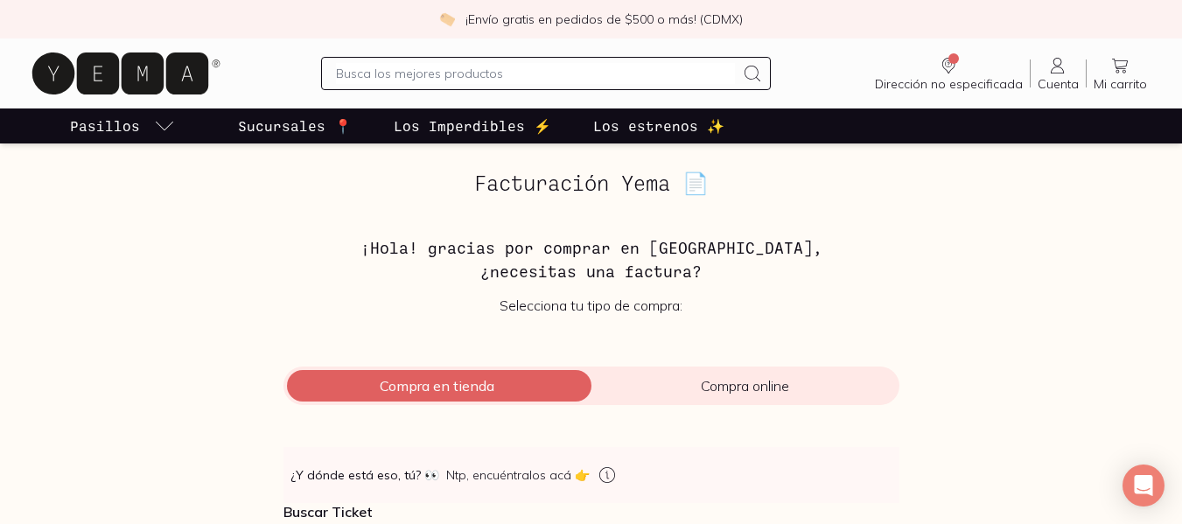 The width and height of the screenshot is (1182, 524). Describe the element at coordinates (659, 126) in the screenshot. I see `a: Los estrenos ✨` at that location.